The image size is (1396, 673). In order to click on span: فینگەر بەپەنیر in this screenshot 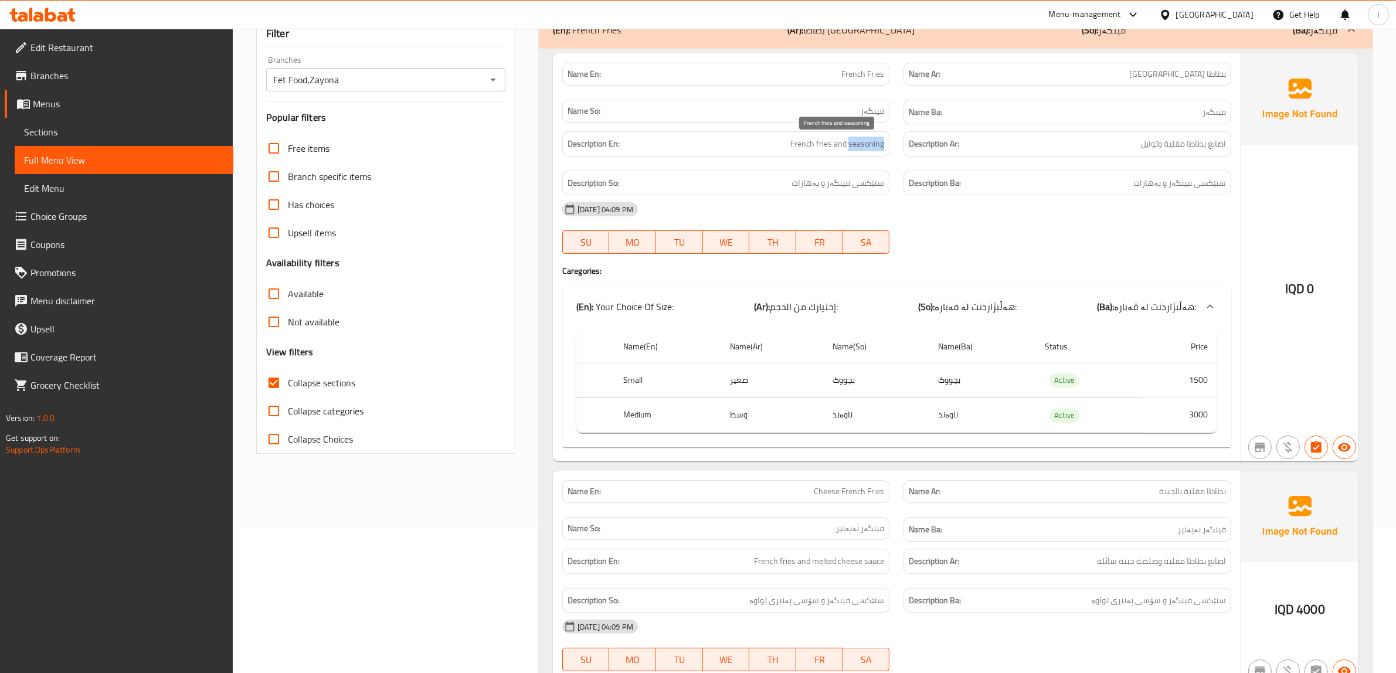, I will do `click(1202, 529)`.